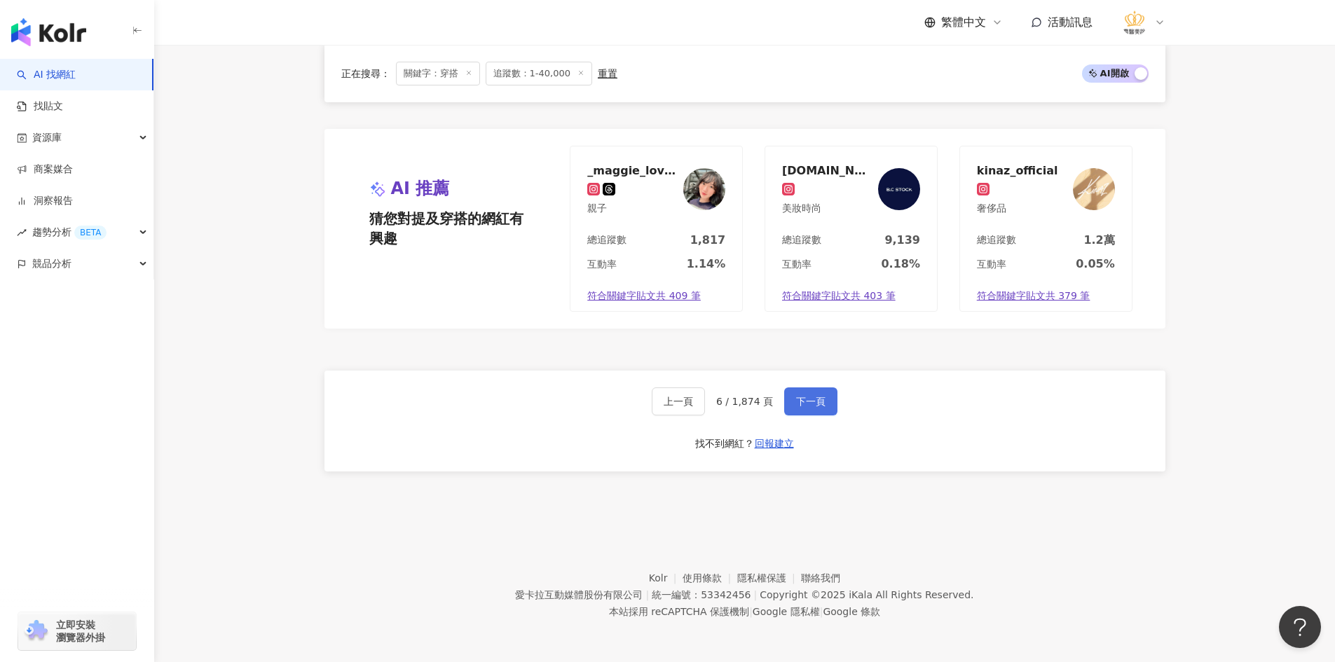 The width and height of the screenshot is (1335, 662). Describe the element at coordinates (770, 578) in the screenshot. I see `a: 隱私權保護` at that location.